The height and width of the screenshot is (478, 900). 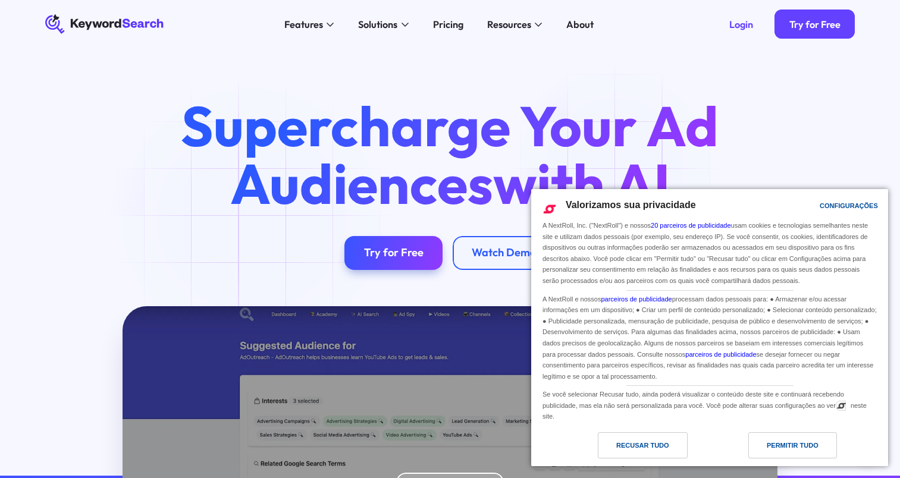 I want to click on span: with AI, so click(x=581, y=183).